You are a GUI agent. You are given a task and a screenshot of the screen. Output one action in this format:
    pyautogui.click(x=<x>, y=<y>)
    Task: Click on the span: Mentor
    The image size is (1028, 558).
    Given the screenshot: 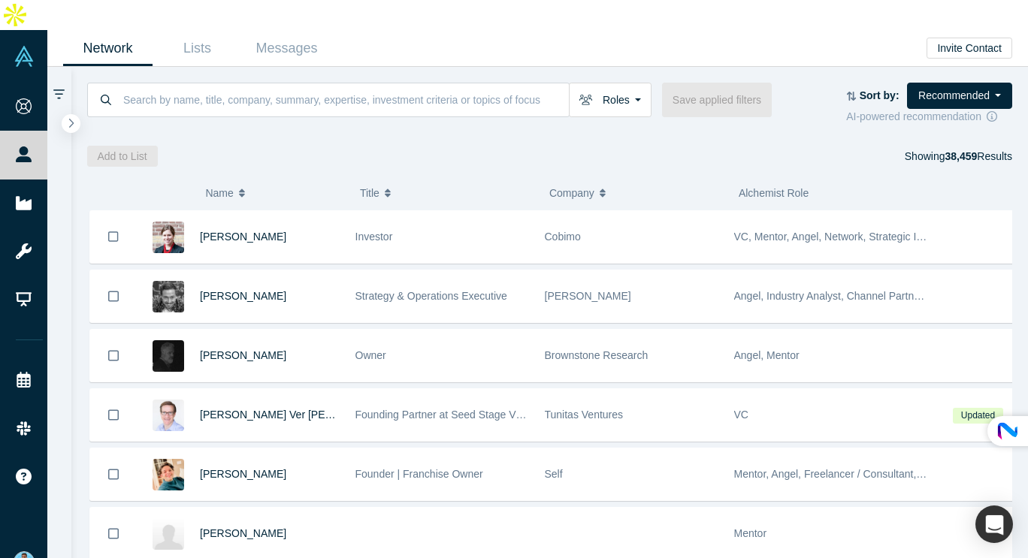 What is the action you would take?
    pyautogui.click(x=751, y=534)
    